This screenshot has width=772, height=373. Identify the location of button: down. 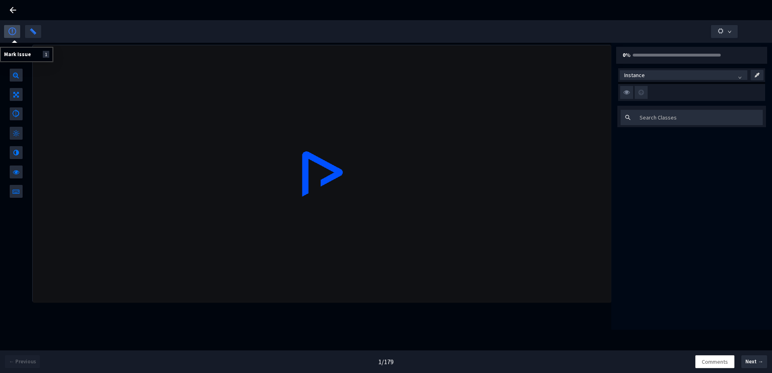
(724, 31).